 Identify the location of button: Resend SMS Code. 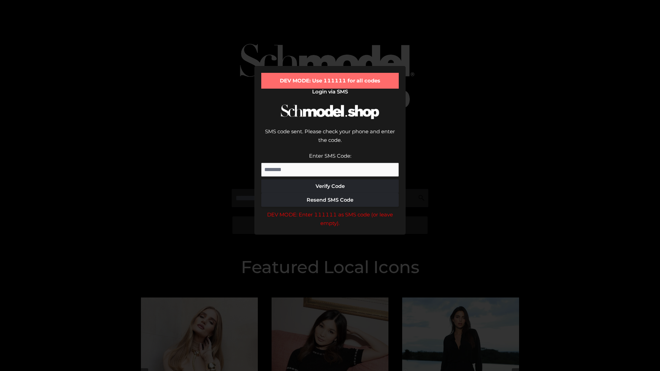
(330, 200).